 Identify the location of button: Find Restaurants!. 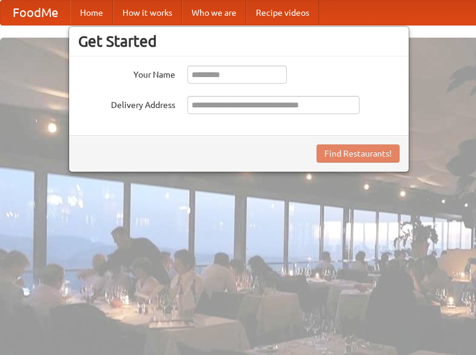
(358, 153).